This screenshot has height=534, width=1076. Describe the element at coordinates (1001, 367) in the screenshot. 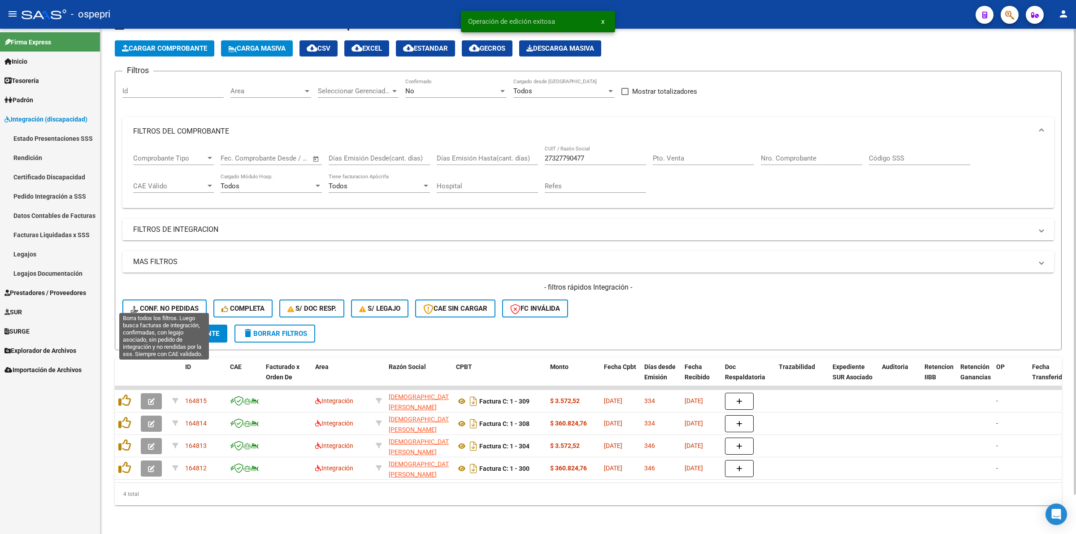

I see `span: OP` at that location.